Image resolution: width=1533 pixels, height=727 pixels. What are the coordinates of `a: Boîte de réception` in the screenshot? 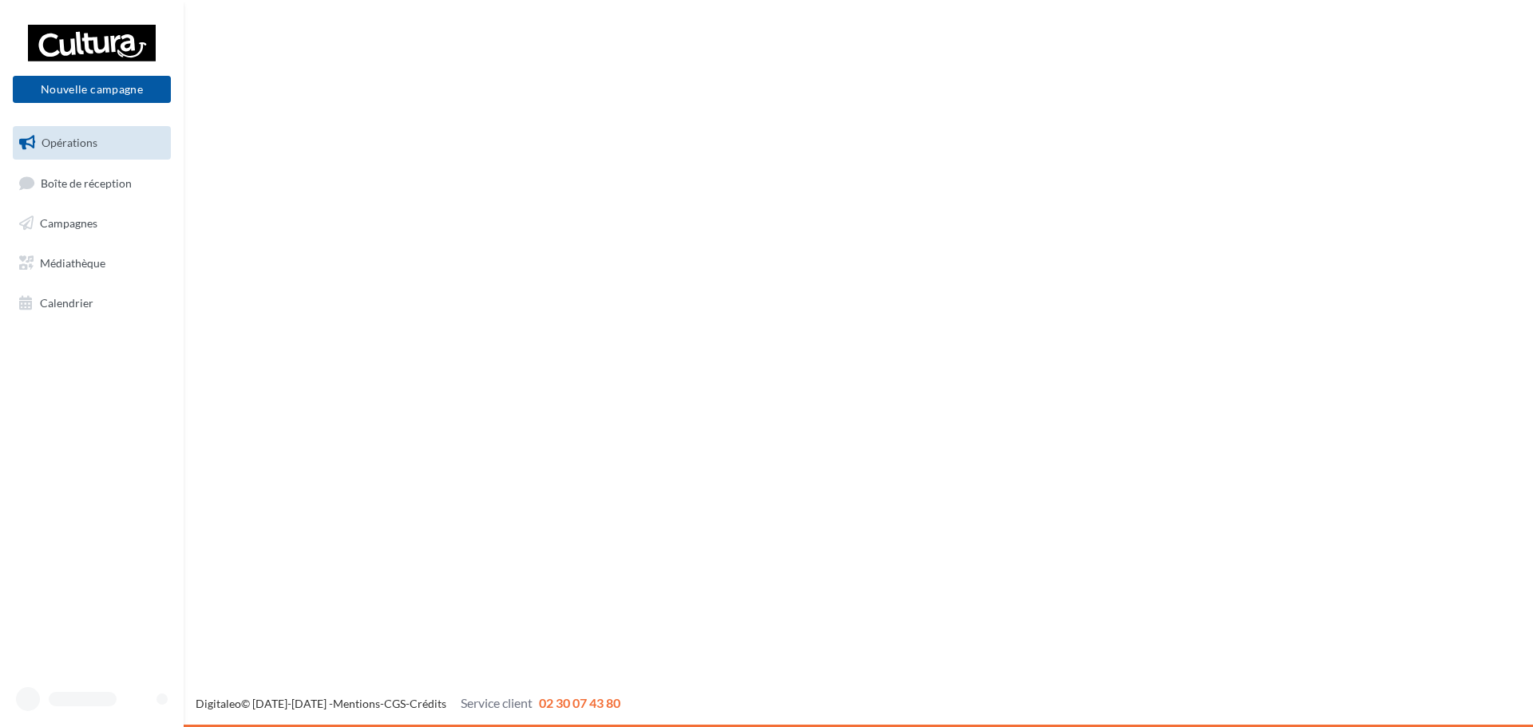 It's located at (92, 183).